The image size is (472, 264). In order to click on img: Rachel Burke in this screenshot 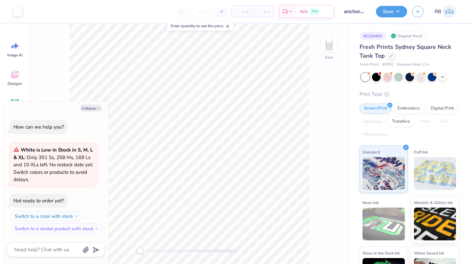, I will do `click(450, 11)`.